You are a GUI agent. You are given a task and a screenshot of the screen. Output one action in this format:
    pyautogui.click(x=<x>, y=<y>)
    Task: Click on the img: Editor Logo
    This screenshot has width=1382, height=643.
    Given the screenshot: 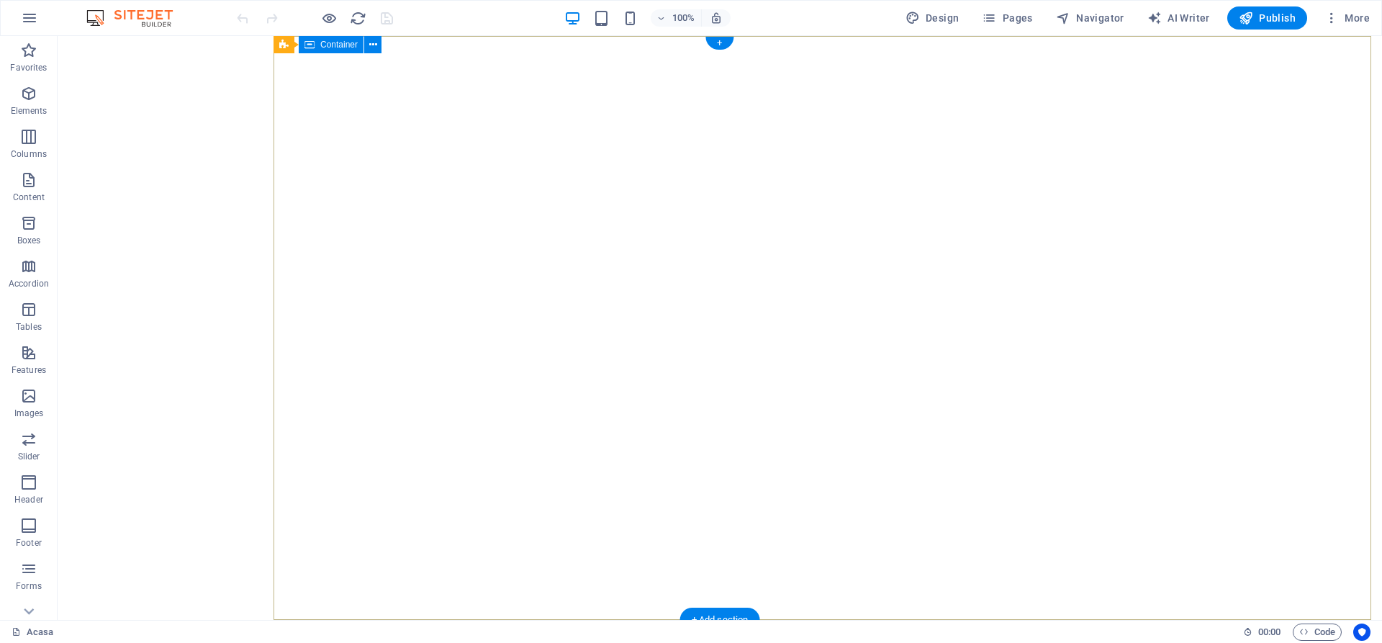 What is the action you would take?
    pyautogui.click(x=137, y=18)
    